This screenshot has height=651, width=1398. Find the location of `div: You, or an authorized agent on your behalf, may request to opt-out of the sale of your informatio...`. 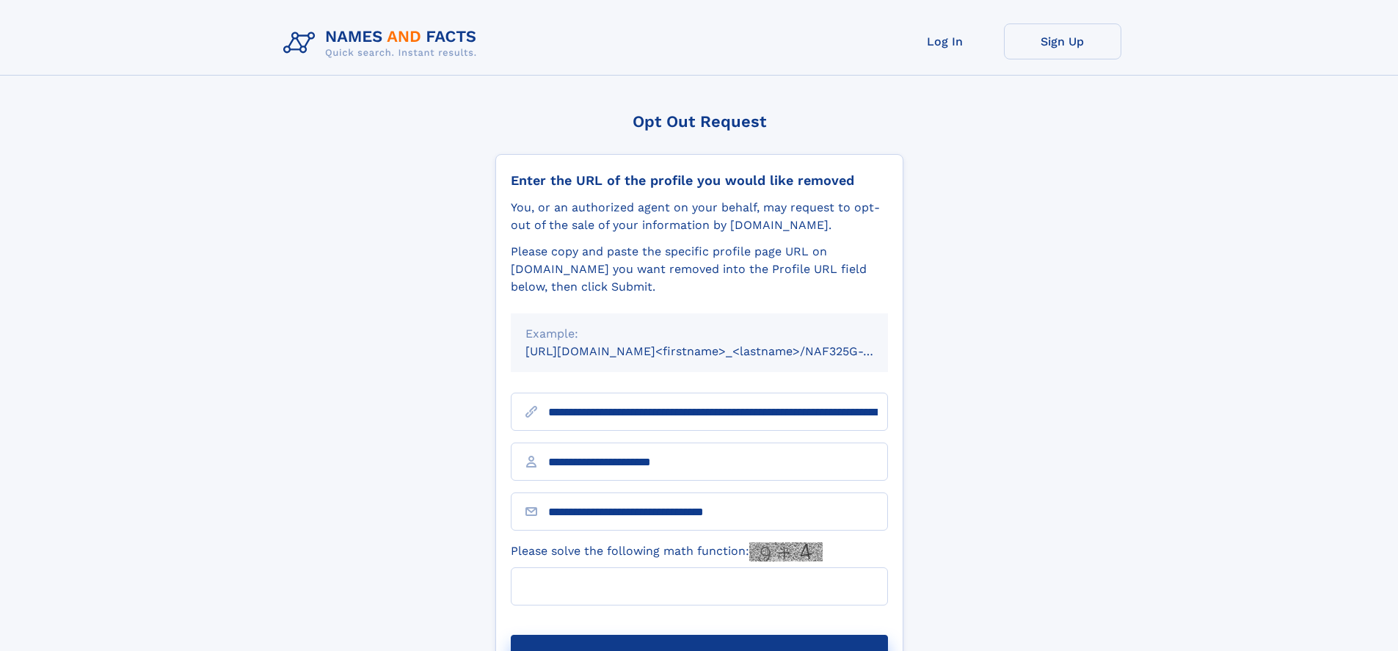

div: You, or an authorized agent on your behalf, may request to opt-out of the sale of your informatio... is located at coordinates (700, 217).